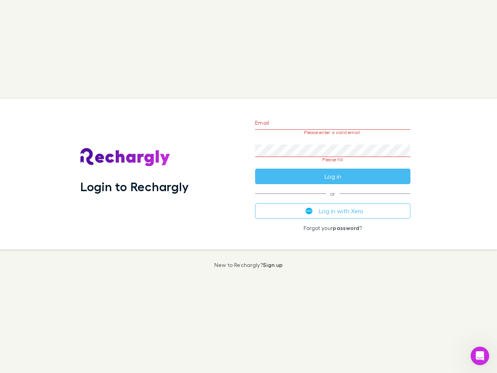  Describe the element at coordinates (333, 160) in the screenshot. I see `p: Please fill` at that location.